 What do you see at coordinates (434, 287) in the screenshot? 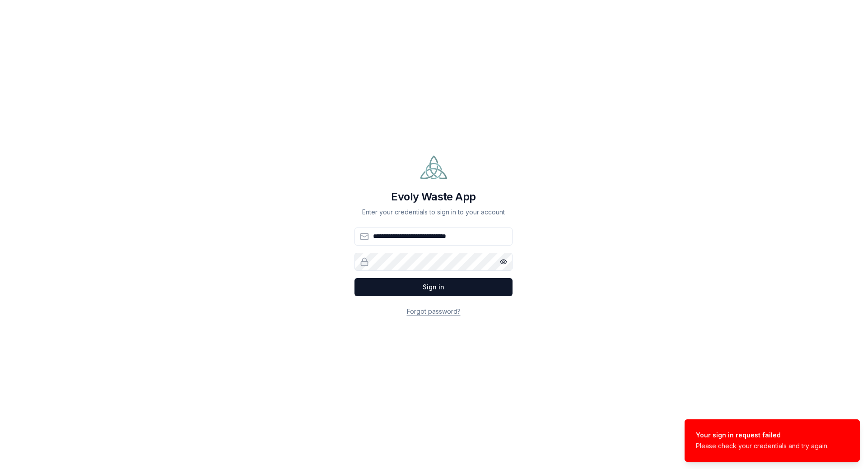
I see `button: Sign in` at bounding box center [434, 287].